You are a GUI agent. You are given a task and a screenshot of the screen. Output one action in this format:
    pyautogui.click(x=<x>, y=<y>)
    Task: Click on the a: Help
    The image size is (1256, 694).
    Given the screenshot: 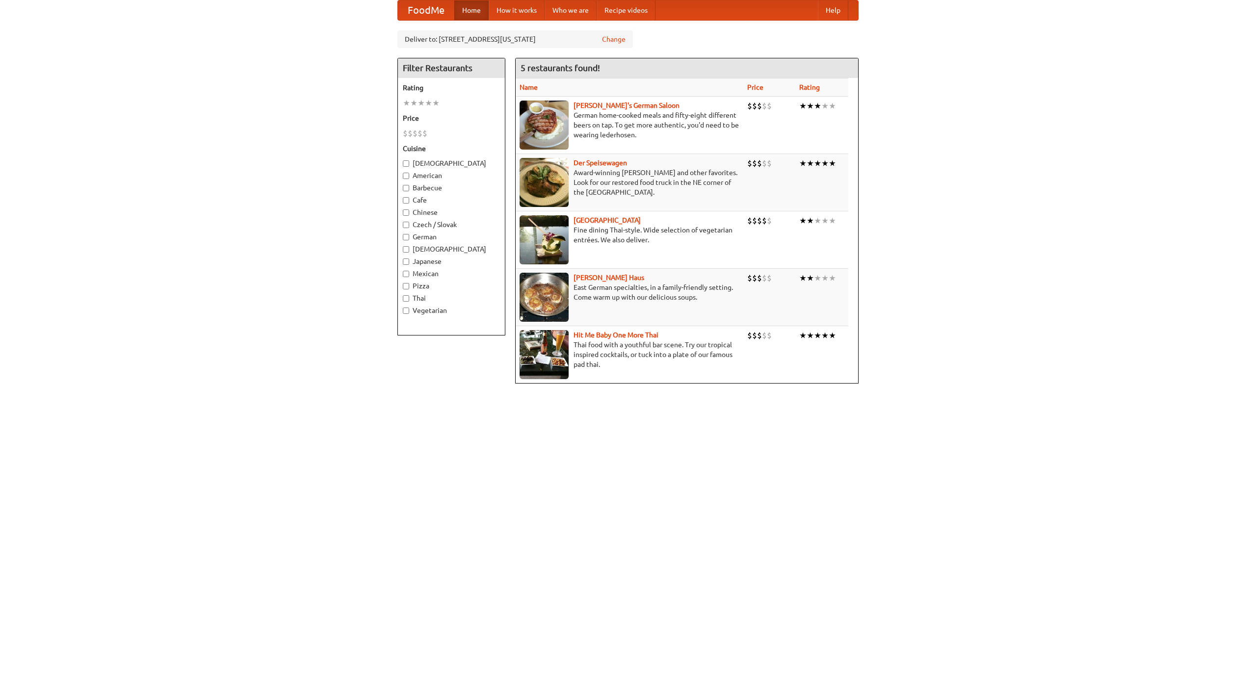 What is the action you would take?
    pyautogui.click(x=833, y=10)
    